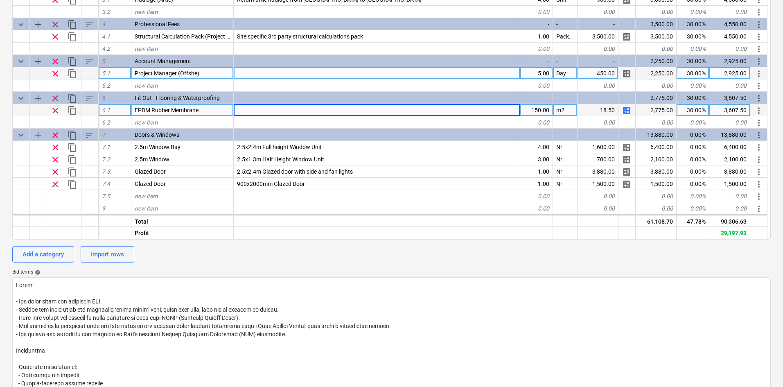  What do you see at coordinates (43, 254) in the screenshot?
I see `button: Add a category` at bounding box center [43, 254].